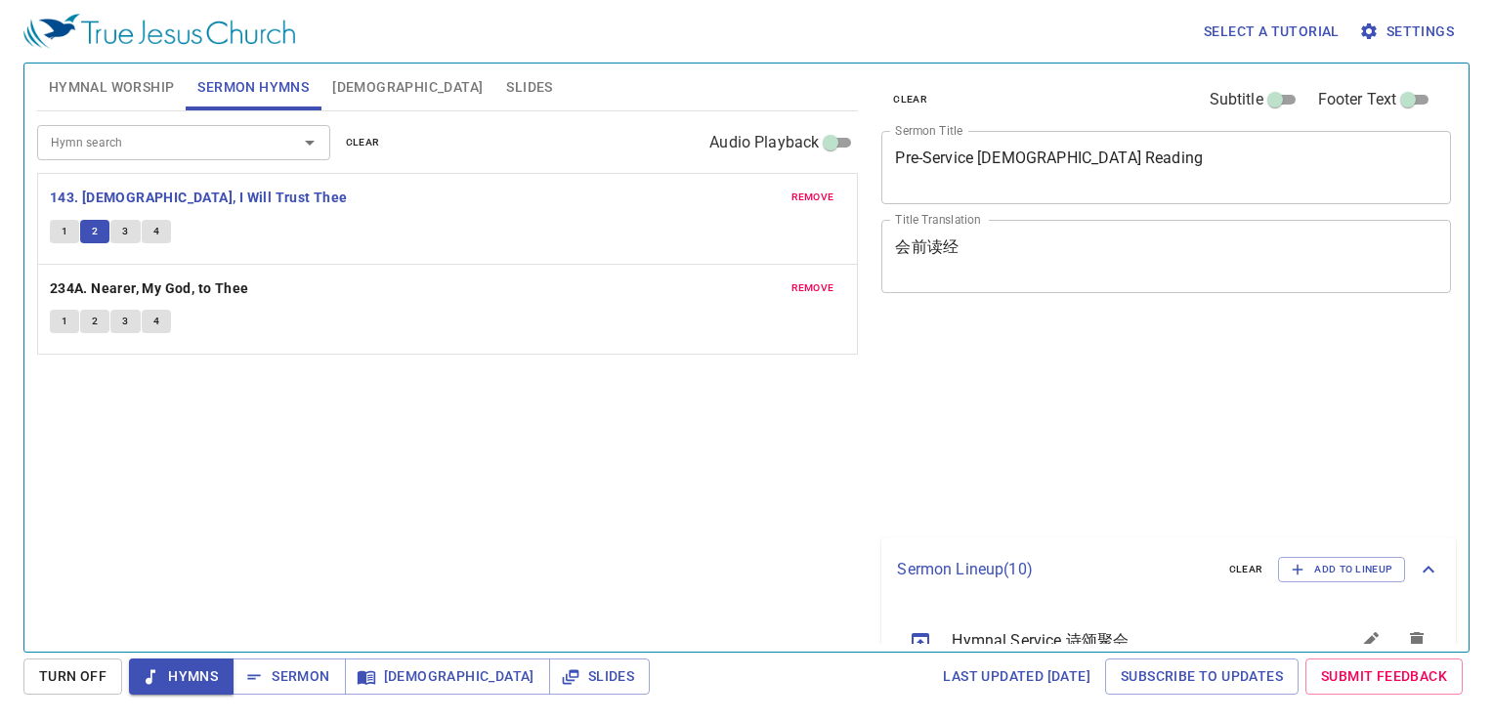 Image resolution: width=1493 pixels, height=721 pixels. I want to click on button: Slides, so click(599, 676).